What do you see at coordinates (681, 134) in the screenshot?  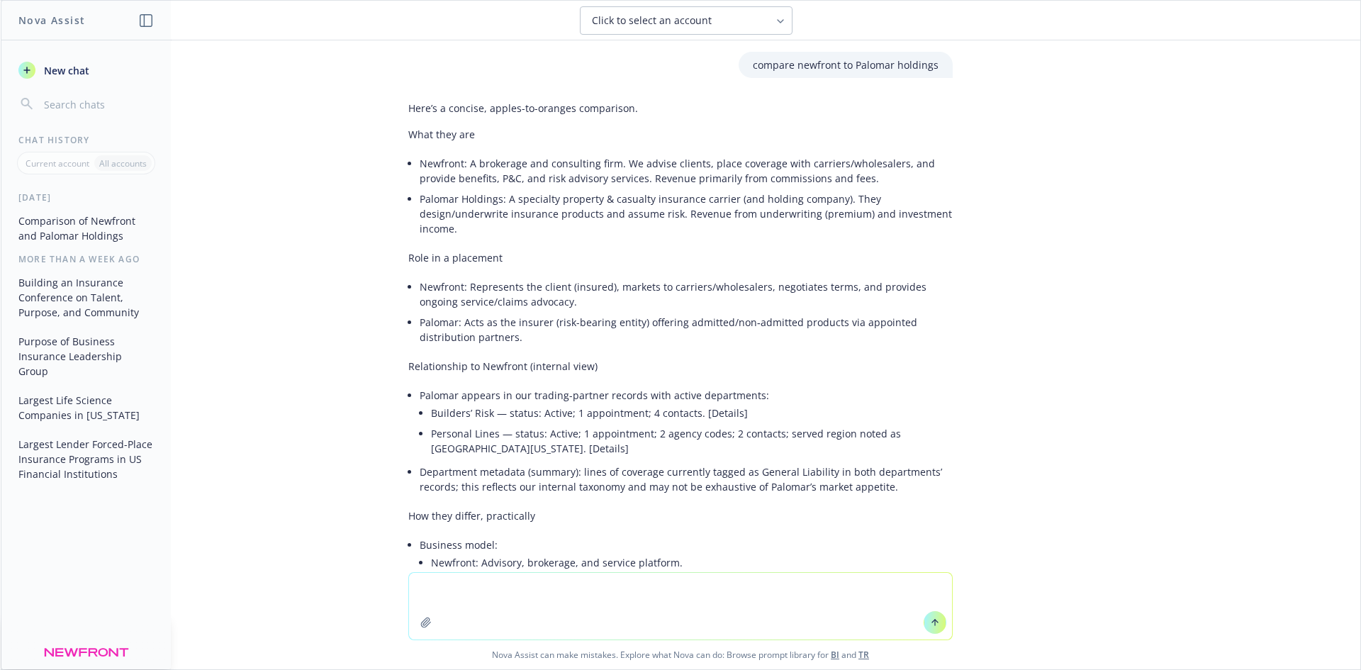 I see `p: What they are` at bounding box center [681, 134].